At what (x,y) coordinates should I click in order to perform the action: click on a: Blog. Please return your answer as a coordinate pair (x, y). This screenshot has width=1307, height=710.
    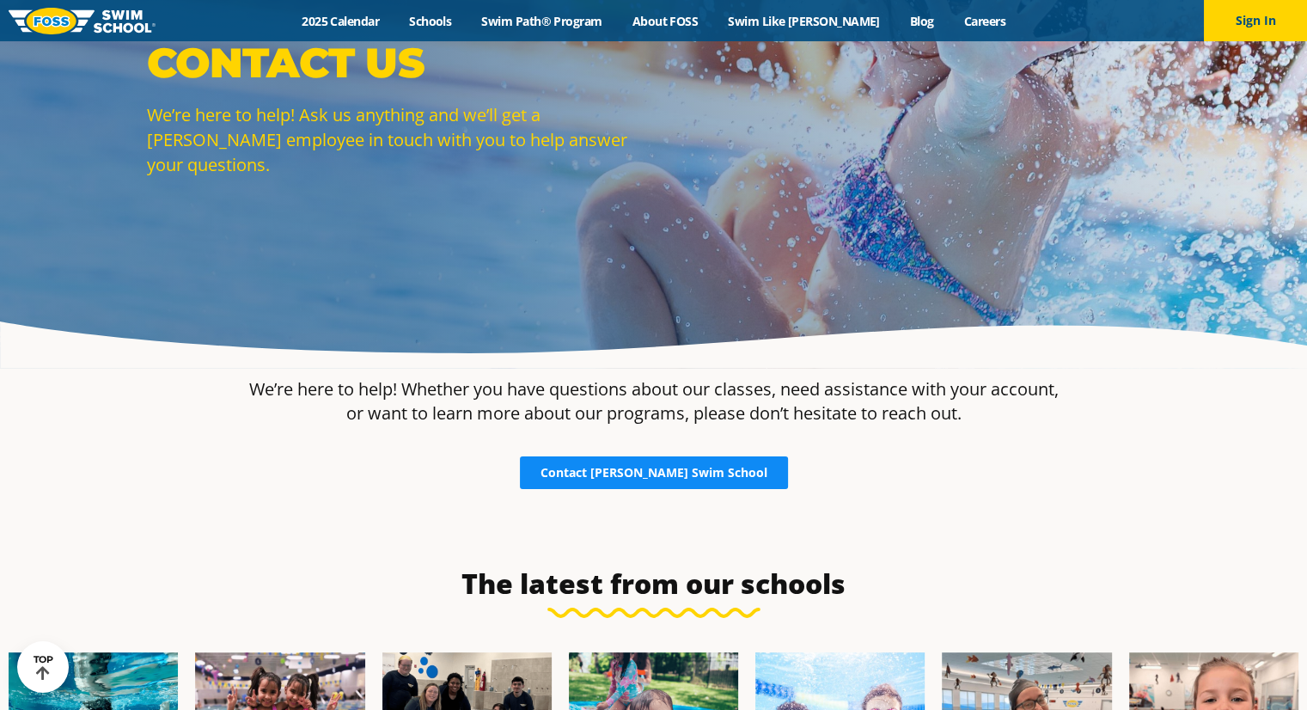
    Looking at the image, I should click on (921, 21).